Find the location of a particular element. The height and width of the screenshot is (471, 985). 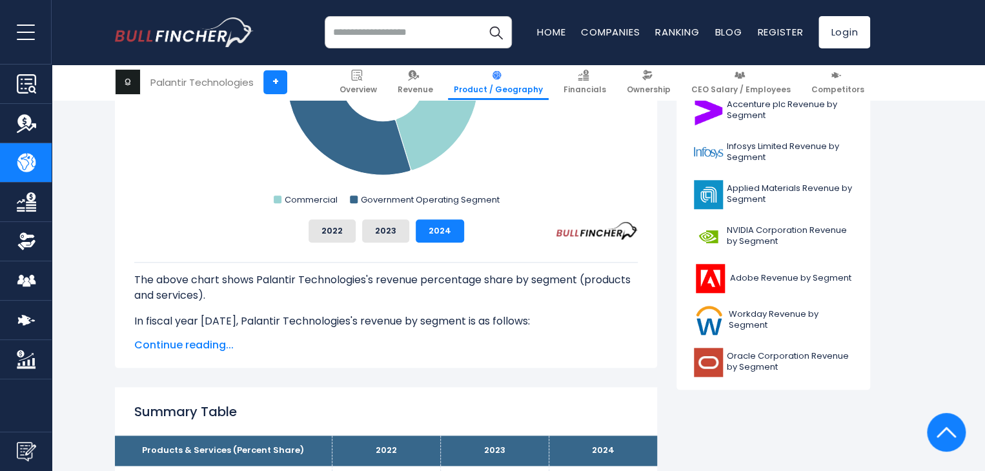

span: Revenue is located at coordinates (415, 90).